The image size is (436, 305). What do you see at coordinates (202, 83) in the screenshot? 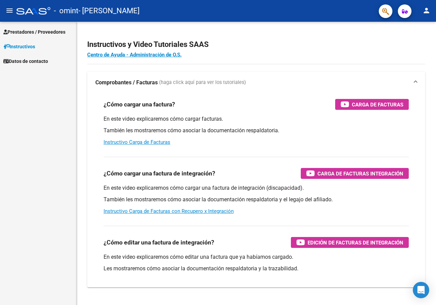
I see `span: (haga click aquí para ver los tutoriales)` at bounding box center [202, 83].